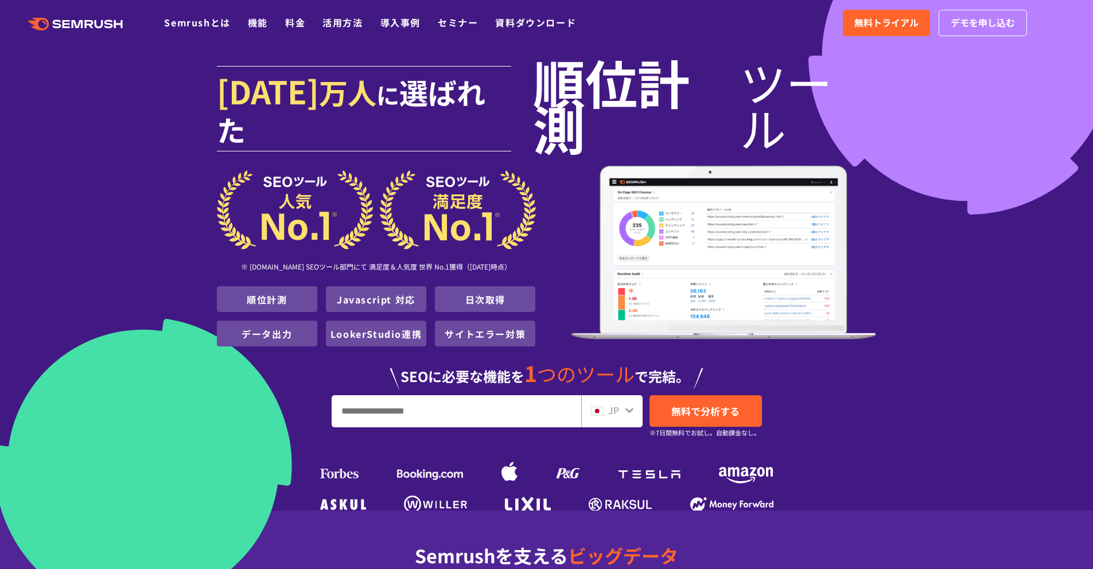 This screenshot has height=569, width=1093. What do you see at coordinates (547, 370) in the screenshot?
I see `div: SEOに必要な機能を` at bounding box center [547, 370].